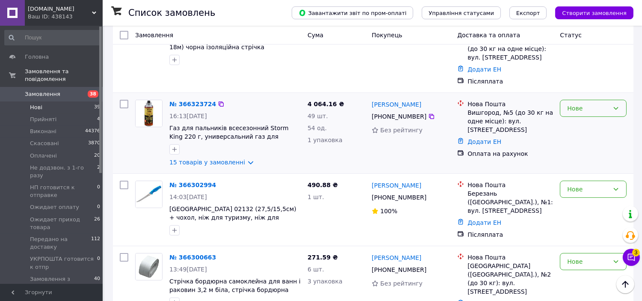  Describe the element at coordinates (97, 156) in the screenshot. I see `span: 20` at that location.